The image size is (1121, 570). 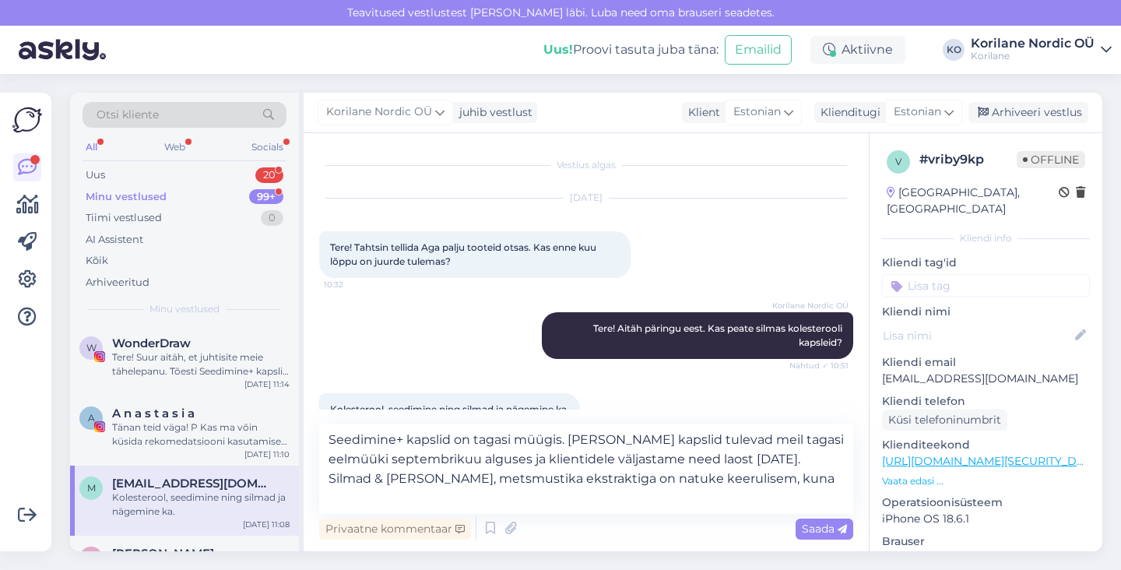 What do you see at coordinates (97, 261) in the screenshot?
I see `div: Kõik` at bounding box center [97, 261].